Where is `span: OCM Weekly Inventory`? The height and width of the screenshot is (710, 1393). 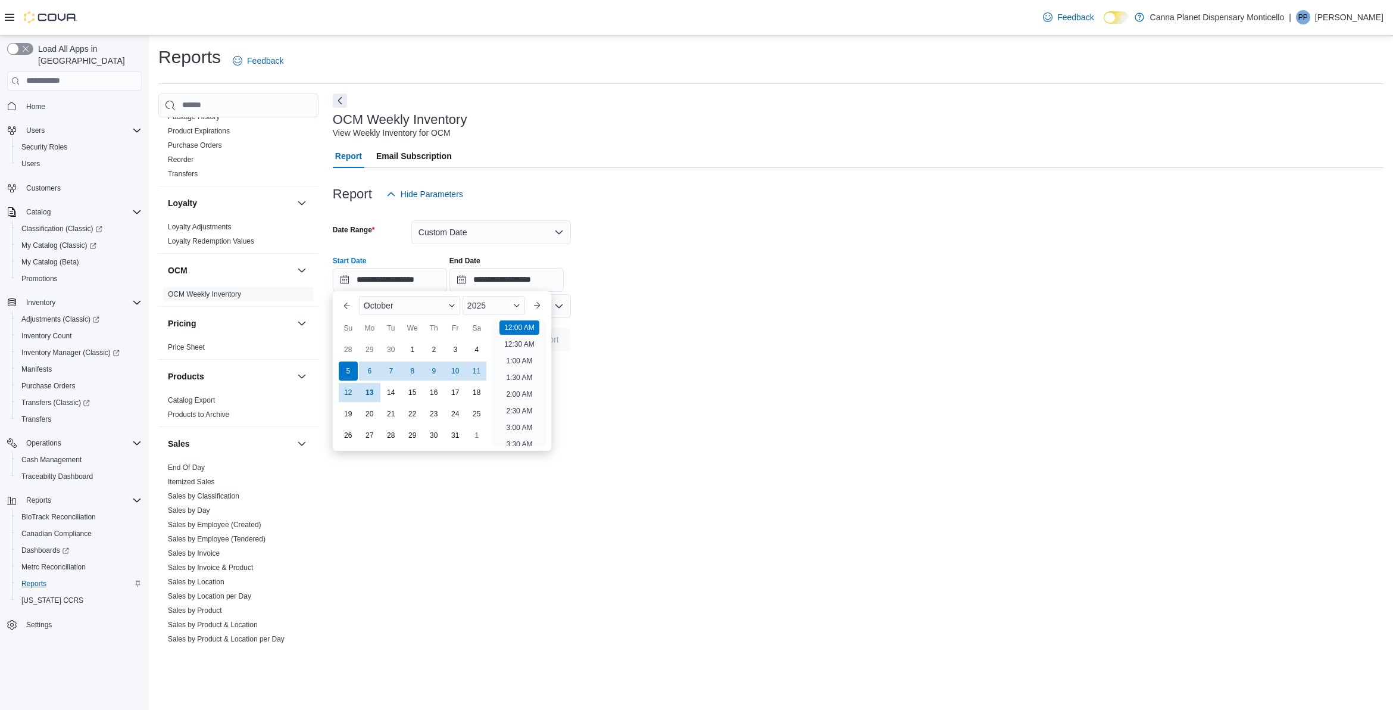 span: OCM Weekly Inventory is located at coordinates (204, 294).